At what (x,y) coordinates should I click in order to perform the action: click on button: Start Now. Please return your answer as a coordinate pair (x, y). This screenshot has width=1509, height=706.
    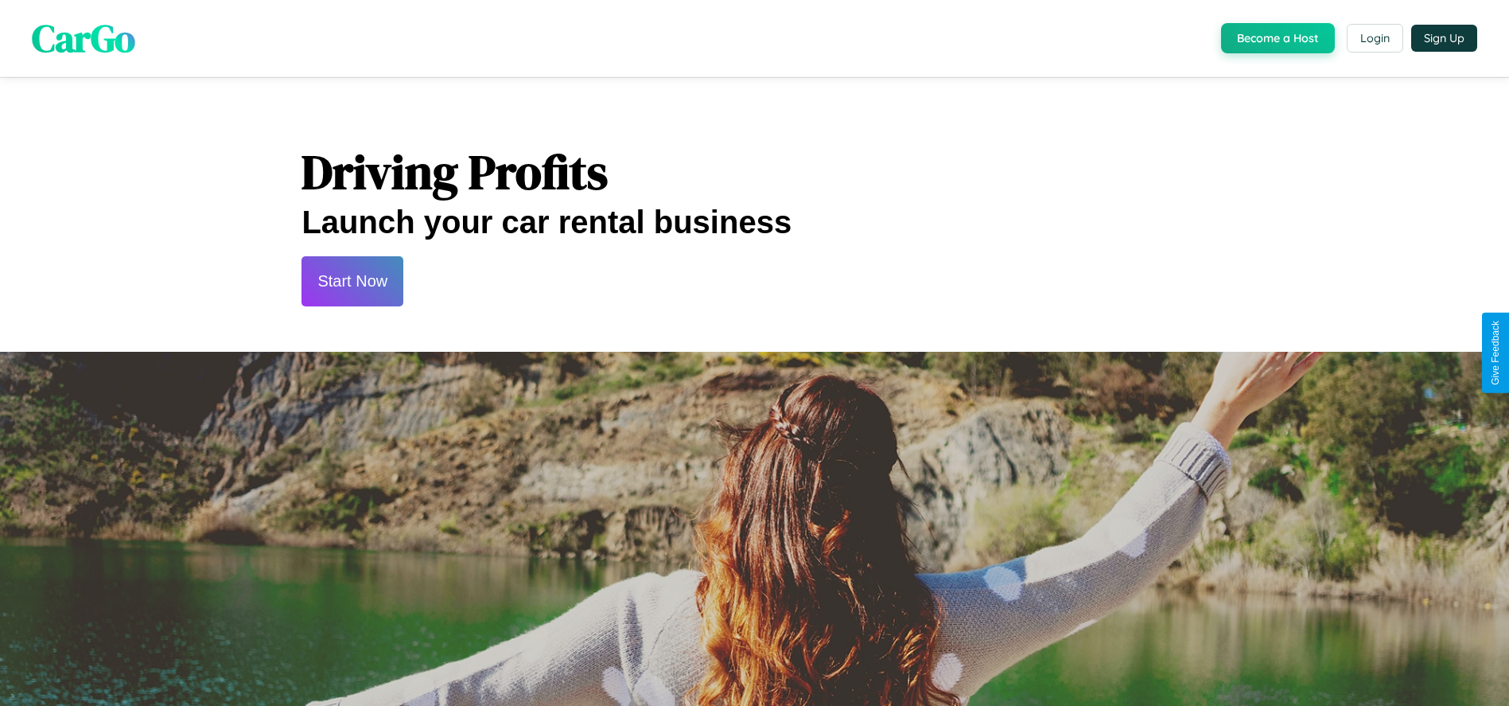
    Looking at the image, I should click on (352, 281).